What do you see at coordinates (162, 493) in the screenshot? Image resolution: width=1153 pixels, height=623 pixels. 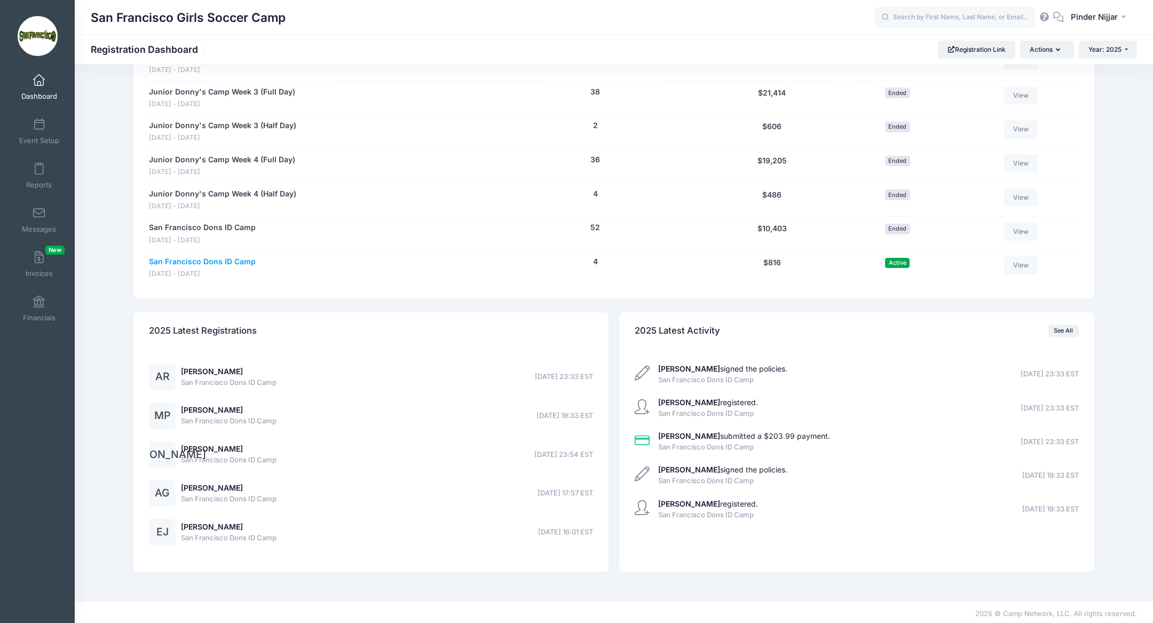 I see `div: AG` at bounding box center [162, 493].